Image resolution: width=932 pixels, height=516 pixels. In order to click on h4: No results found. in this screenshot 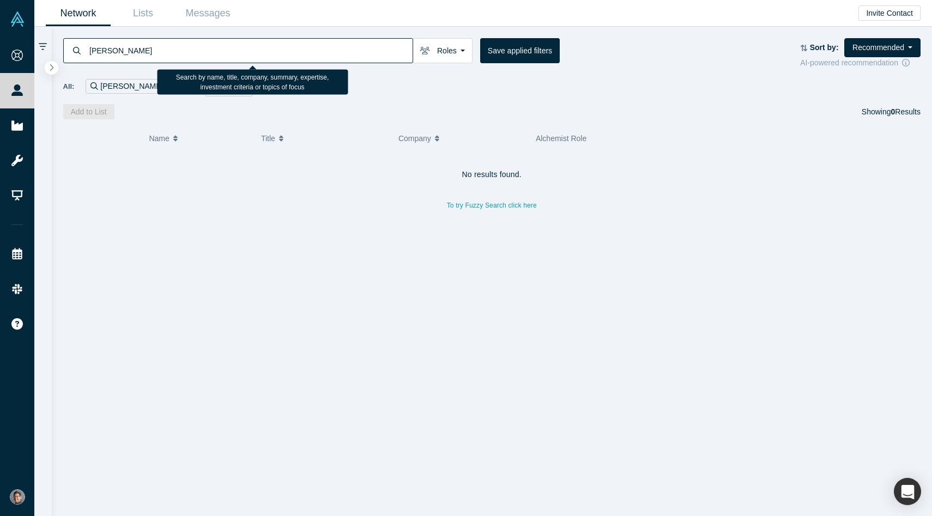, I will do `click(492, 174)`.